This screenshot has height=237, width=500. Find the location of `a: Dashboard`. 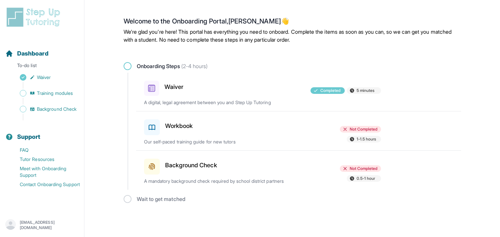

a: Dashboard is located at coordinates (27, 53).